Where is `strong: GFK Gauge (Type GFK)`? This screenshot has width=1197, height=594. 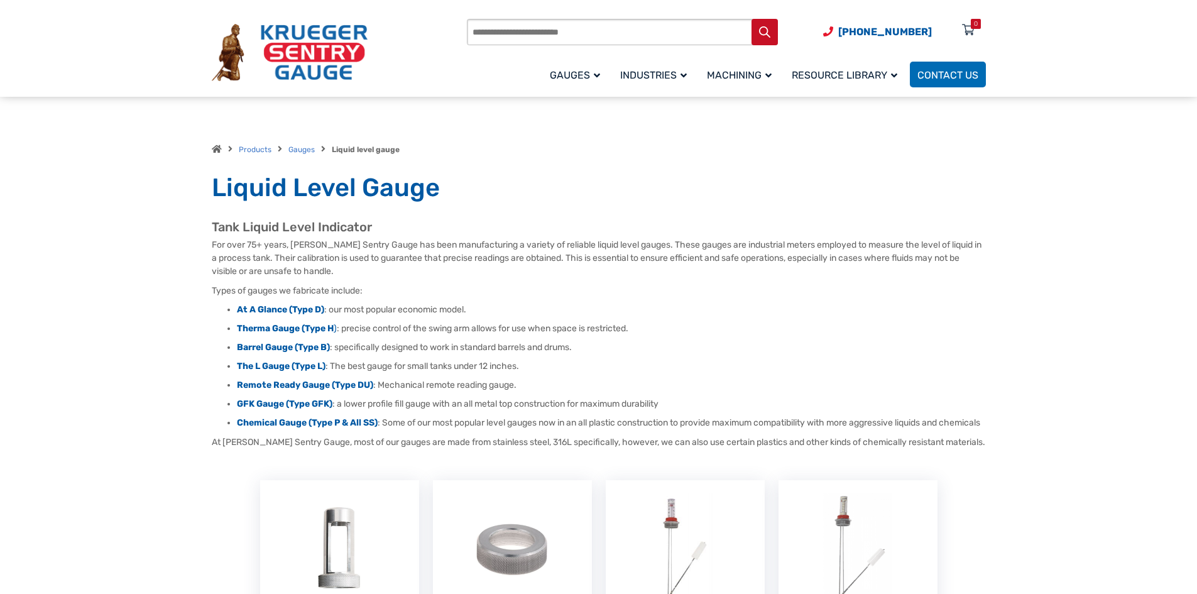 strong: GFK Gauge (Type GFK) is located at coordinates (285, 404).